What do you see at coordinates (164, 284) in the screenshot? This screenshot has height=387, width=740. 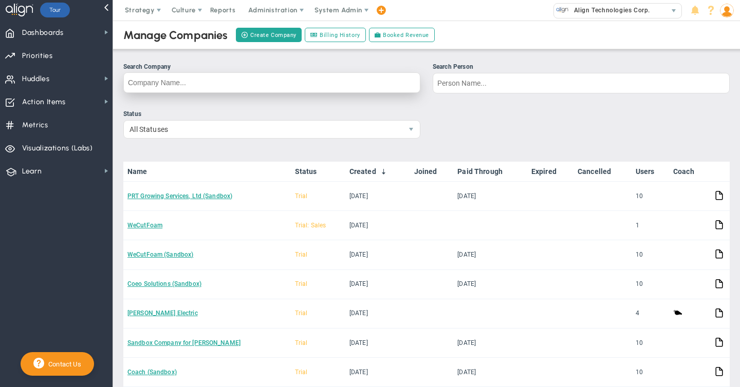 I see `a: Coeo Solutions (Sandbox)` at bounding box center [164, 284].